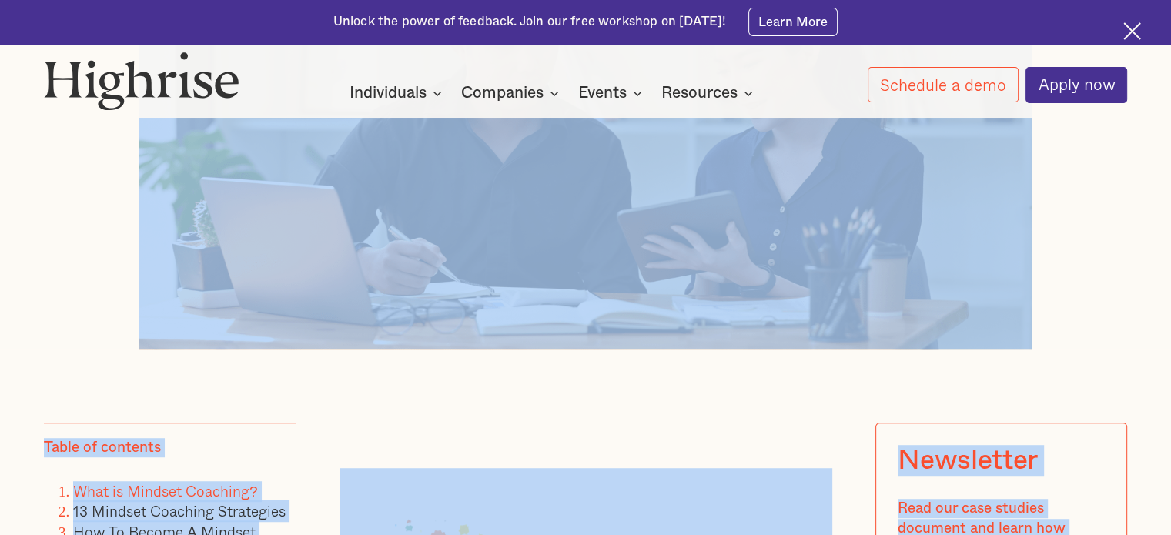 This screenshot has width=1171, height=535. I want to click on a: What is Mindset Coaching?, so click(166, 490).